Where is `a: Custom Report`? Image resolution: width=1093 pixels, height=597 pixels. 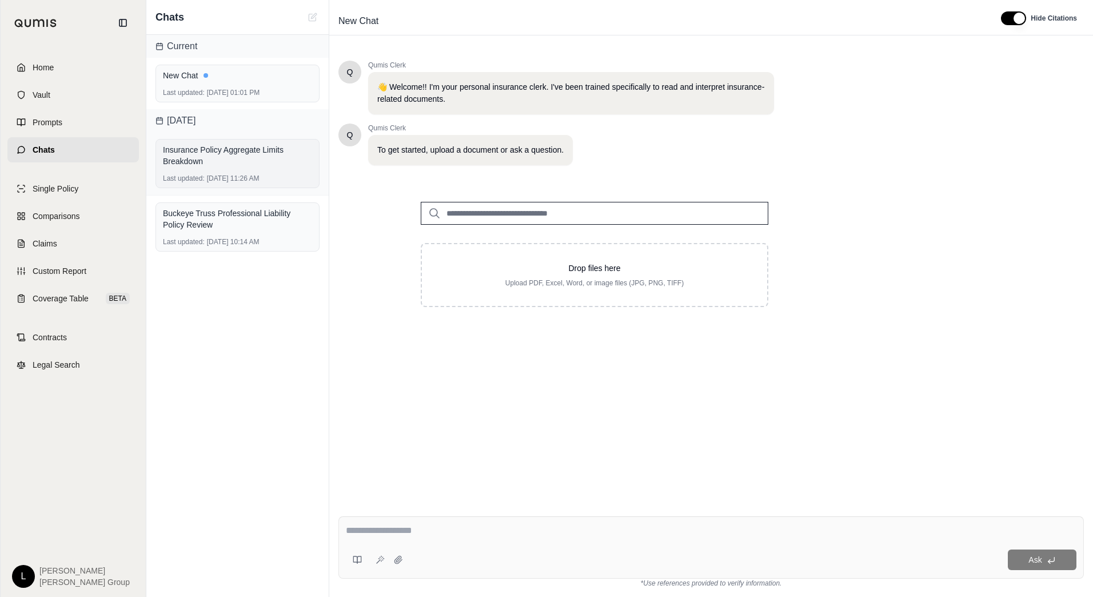
a: Custom Report is located at coordinates (73, 271).